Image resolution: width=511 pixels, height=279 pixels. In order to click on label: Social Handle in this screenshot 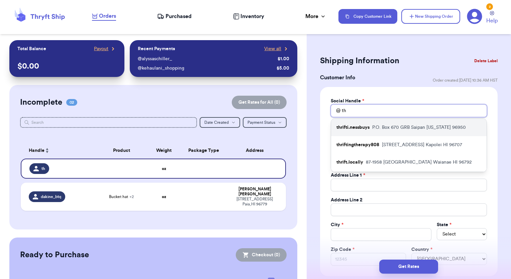, I will do `click(347, 101)`.